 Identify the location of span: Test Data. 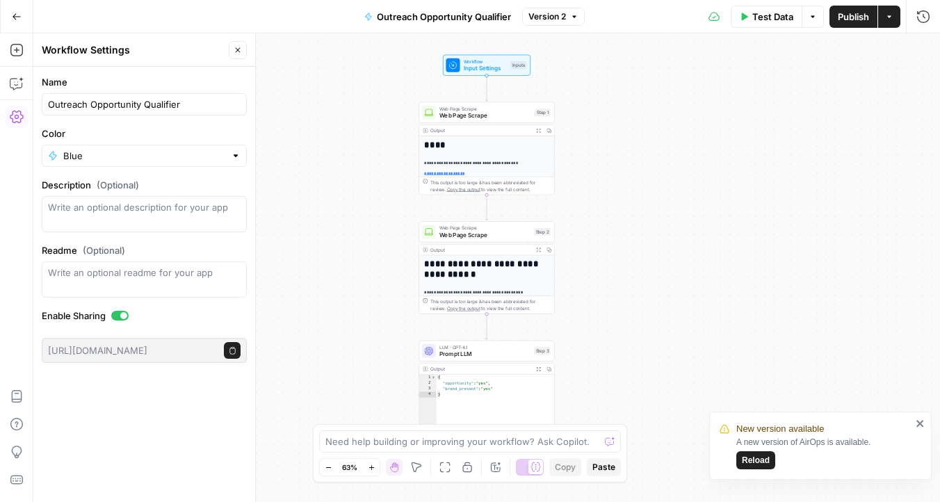
(773, 17).